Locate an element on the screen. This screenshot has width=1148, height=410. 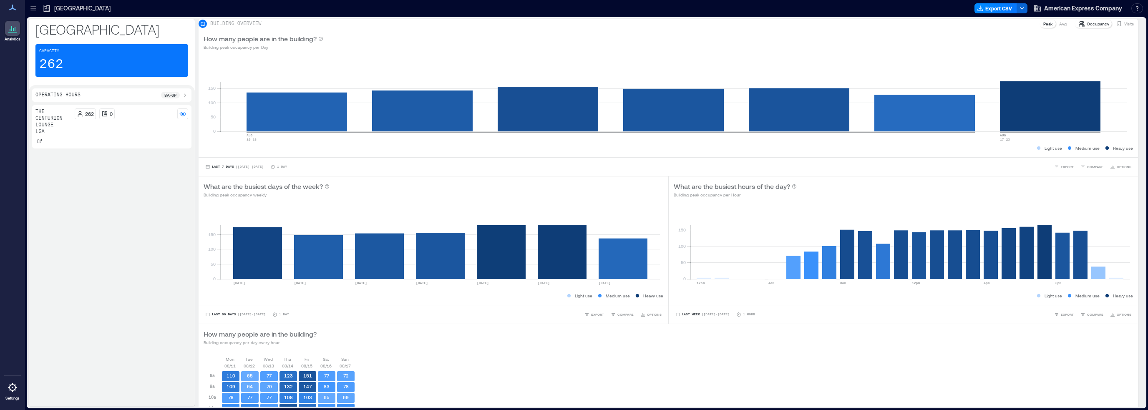
p: What are the busiest days of the week? is located at coordinates (263, 187).